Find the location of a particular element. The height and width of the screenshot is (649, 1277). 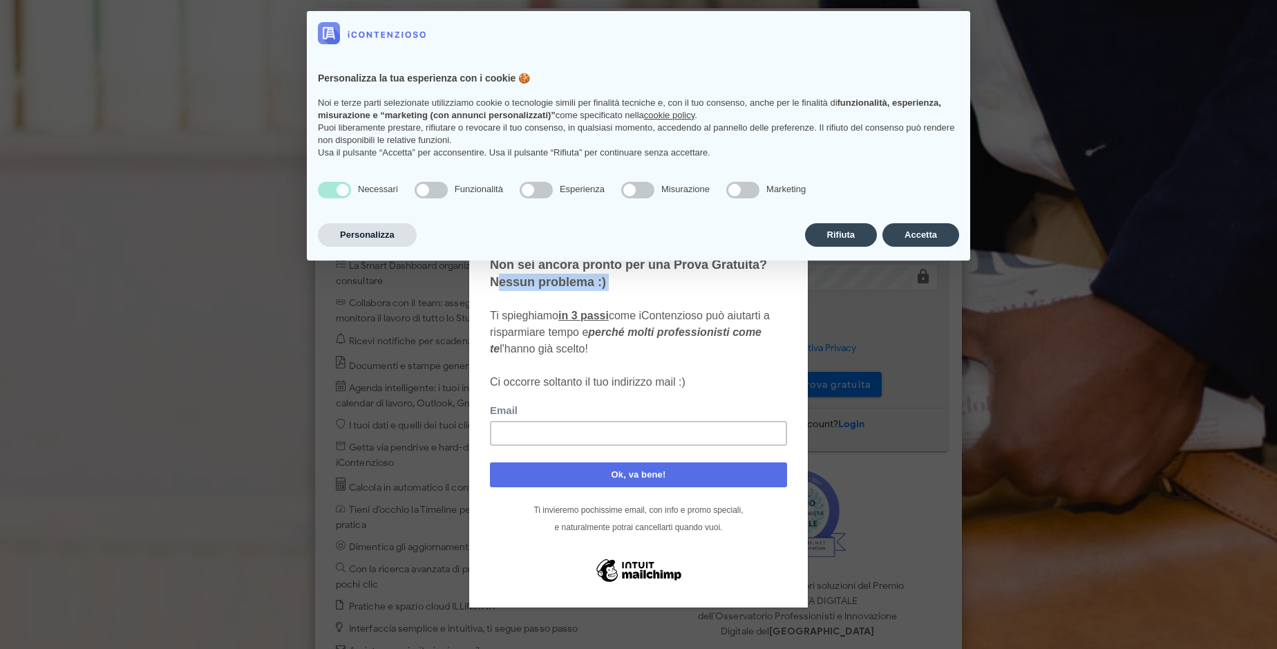

input: Ok, va bene! is located at coordinates (169, 377).